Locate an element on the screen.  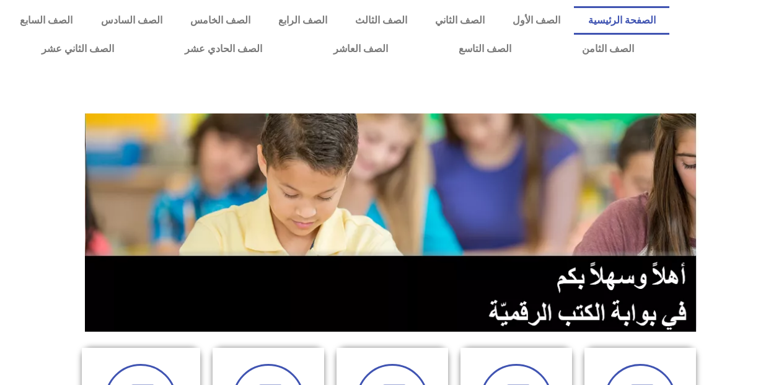
a: الصف الثاني is located at coordinates (459, 20).